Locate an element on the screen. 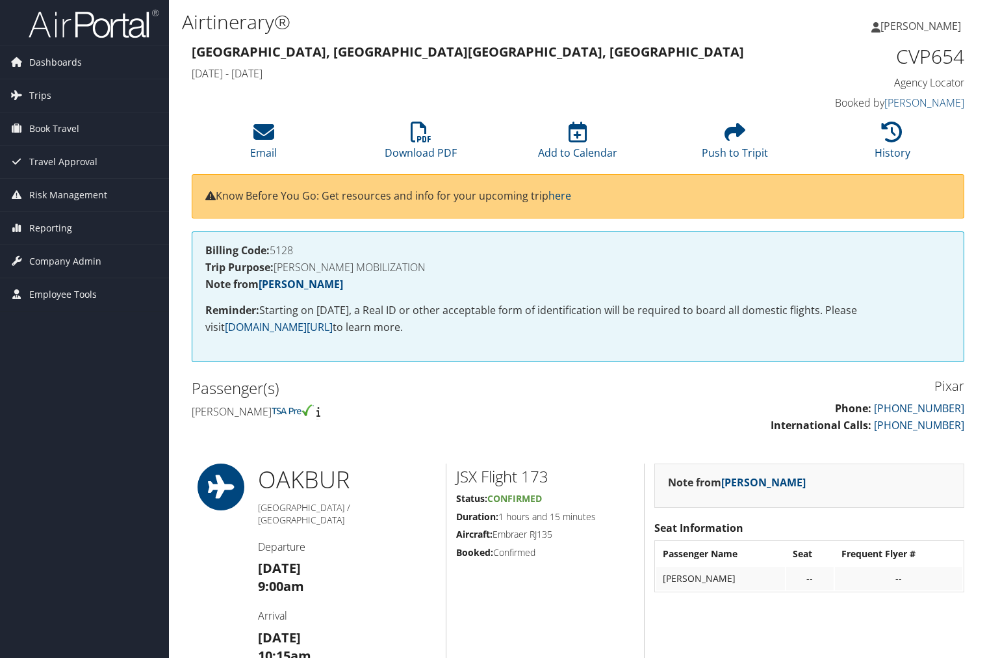  h4: Booked by is located at coordinates (875, 103).